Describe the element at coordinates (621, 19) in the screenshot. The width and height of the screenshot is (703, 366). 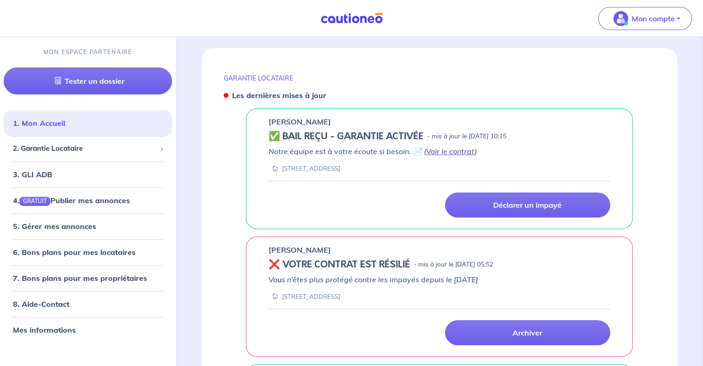
I see `img: illu_account_valid_menu.svg` at that location.